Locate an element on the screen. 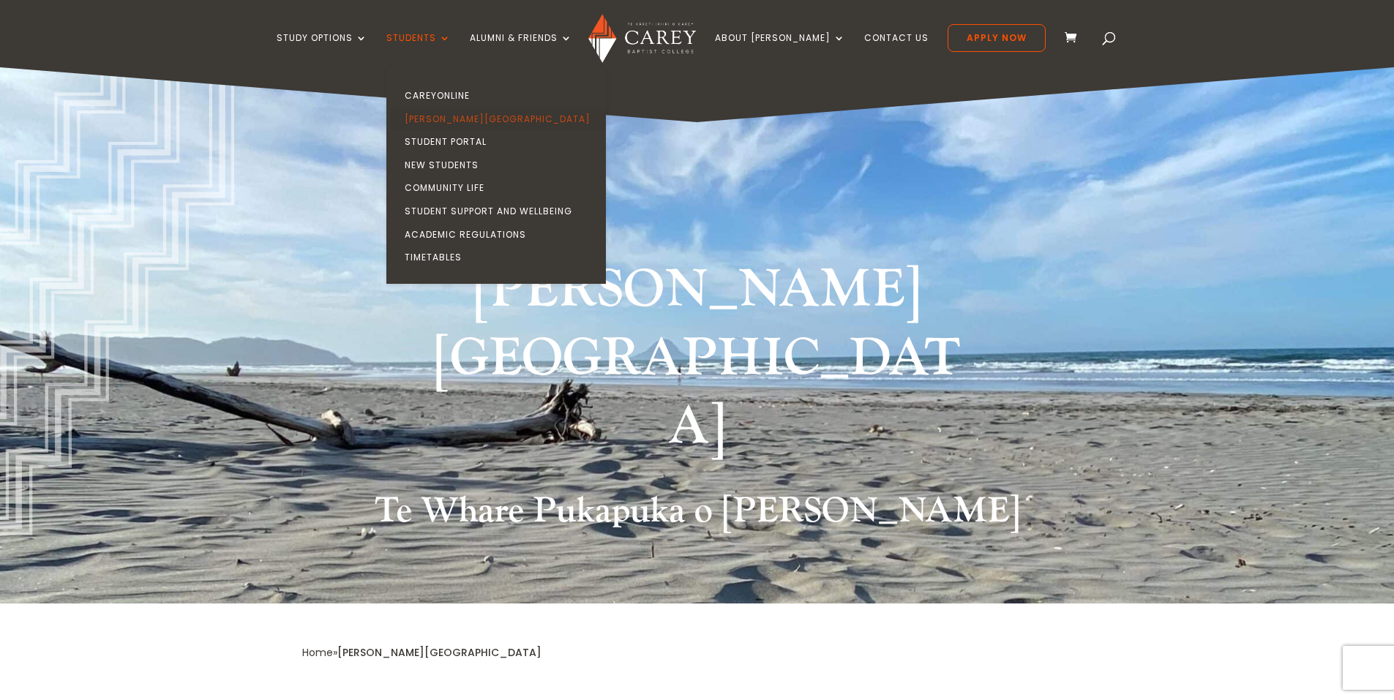  a: CareyOnline is located at coordinates (500, 96).